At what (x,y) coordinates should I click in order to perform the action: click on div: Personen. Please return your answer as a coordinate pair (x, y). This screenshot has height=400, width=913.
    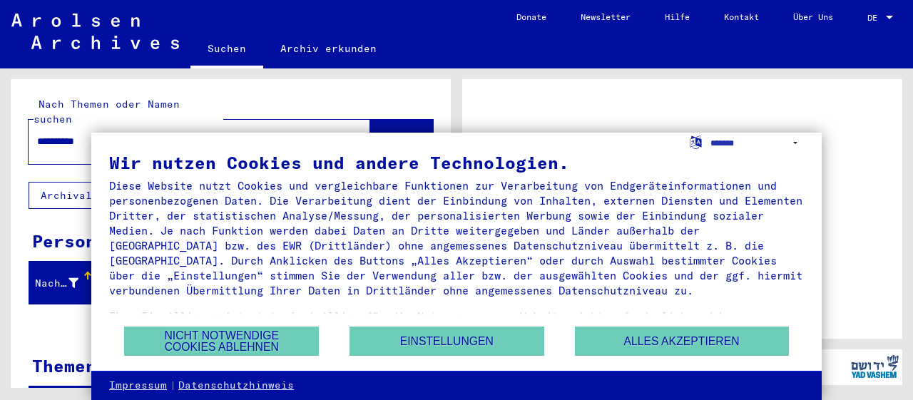
    Looking at the image, I should click on (75, 241).